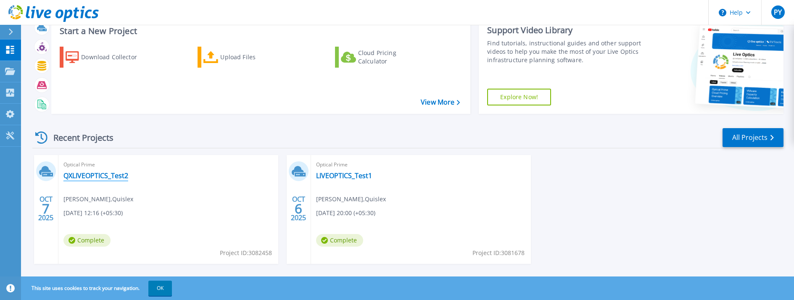 The image size is (794, 300). What do you see at coordinates (565, 30) in the screenshot?
I see `div: Support Video Library` at bounding box center [565, 30].